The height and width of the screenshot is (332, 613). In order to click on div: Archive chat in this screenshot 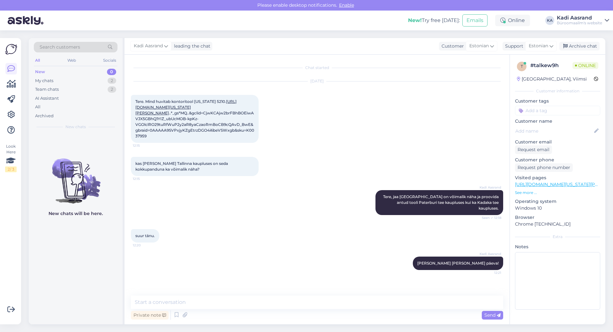, I will do `click(579, 46)`.